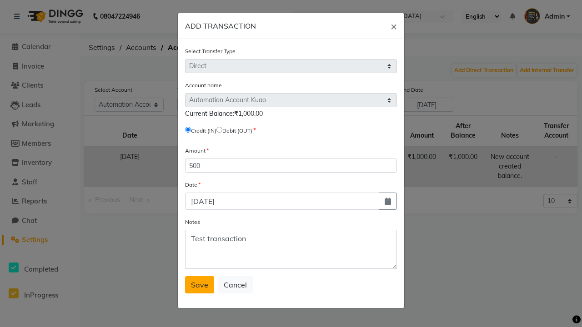 Image resolution: width=582 pixels, height=327 pixels. I want to click on button: Cancel, so click(235, 285).